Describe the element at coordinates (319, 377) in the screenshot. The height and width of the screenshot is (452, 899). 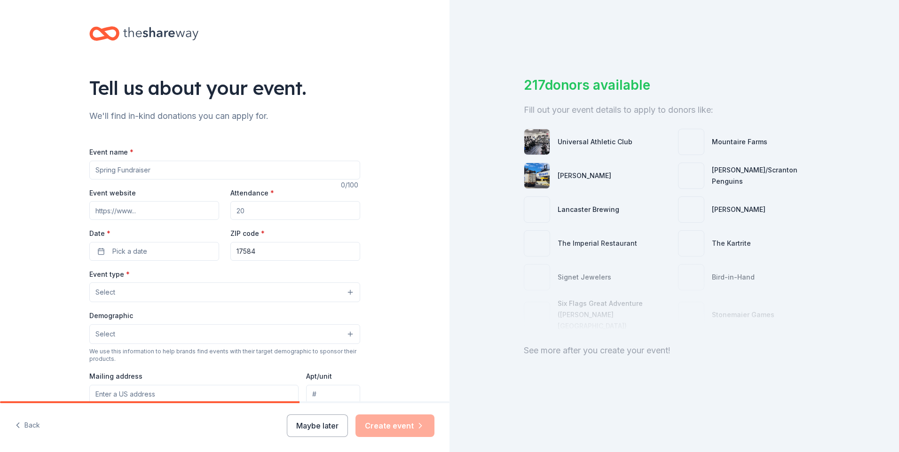
I see `label: Apt/unit` at that location.